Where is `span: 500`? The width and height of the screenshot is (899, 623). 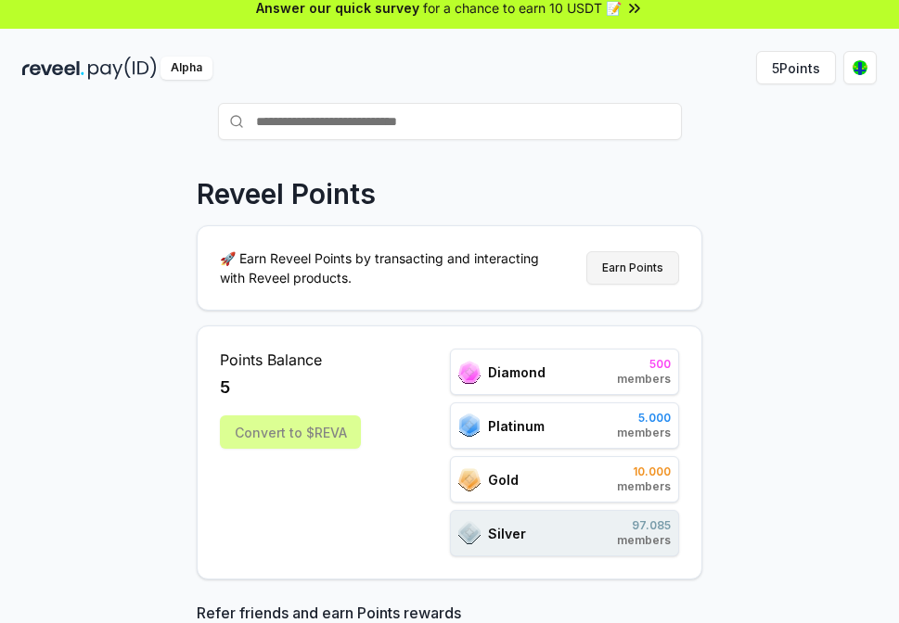 span: 500 is located at coordinates (644, 365).